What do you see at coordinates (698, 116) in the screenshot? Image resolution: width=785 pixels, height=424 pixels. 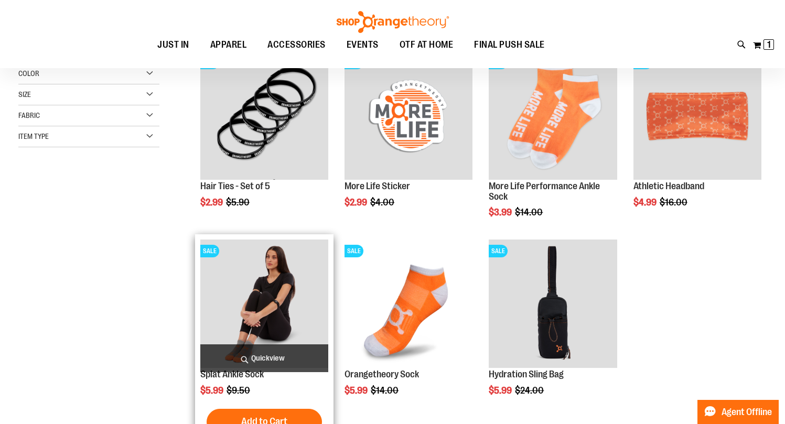 I see `a: Product image for Athletic HeadbandSALE` at bounding box center [698, 116].